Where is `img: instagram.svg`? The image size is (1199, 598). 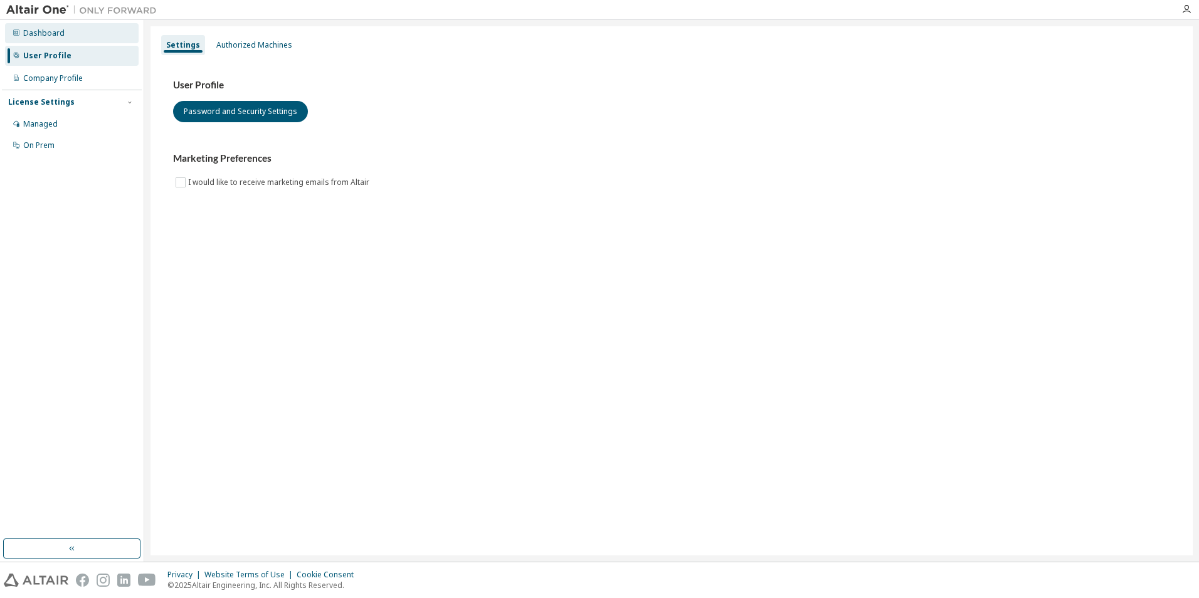
img: instagram.svg is located at coordinates (103, 580).